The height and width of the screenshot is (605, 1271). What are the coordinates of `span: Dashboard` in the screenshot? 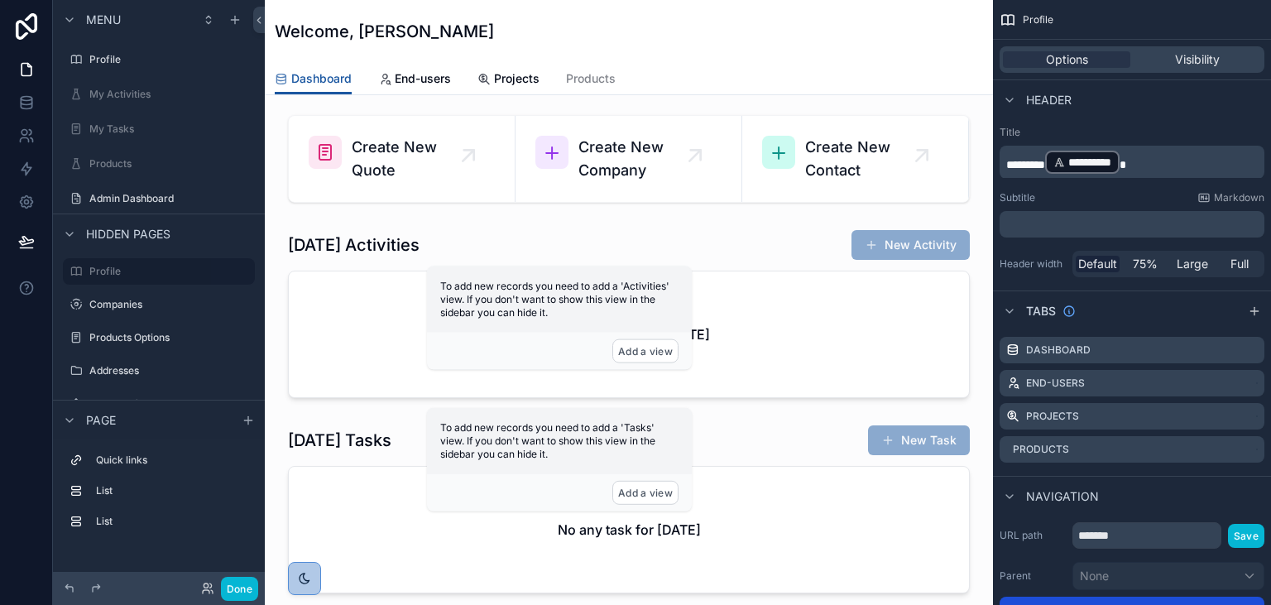 It's located at (321, 79).